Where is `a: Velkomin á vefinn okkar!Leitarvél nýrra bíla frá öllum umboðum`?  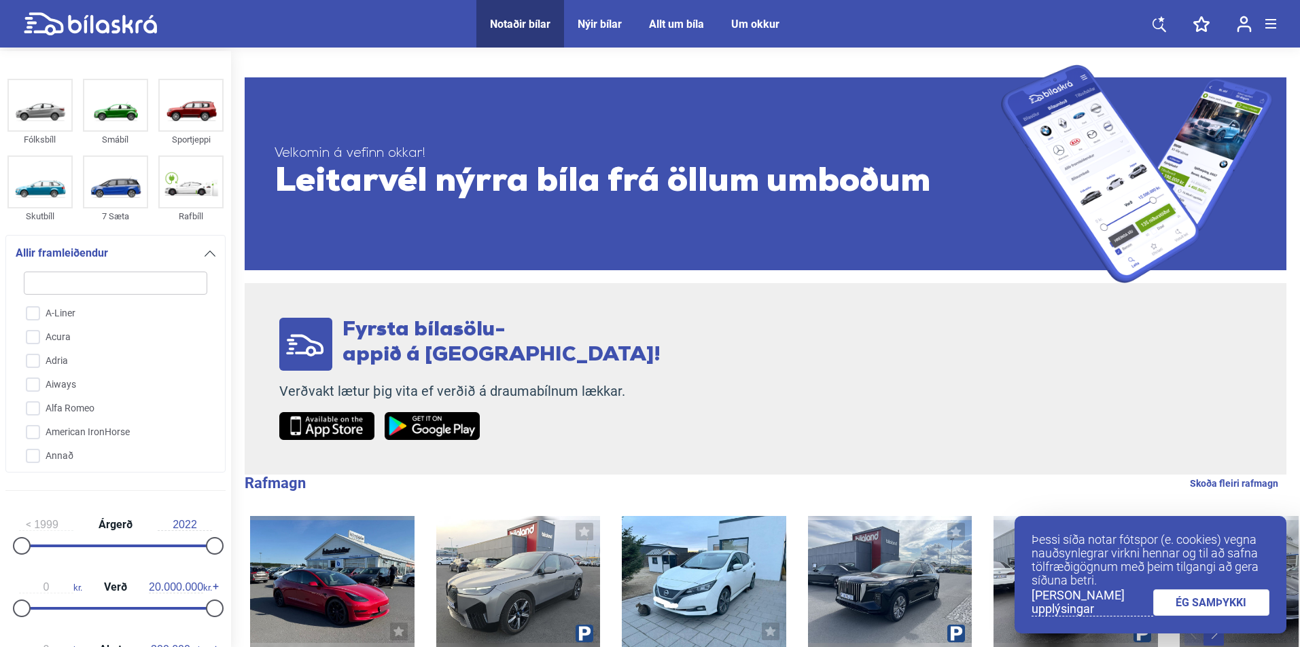 a: Velkomin á vefinn okkar!Leitarvél nýrra bíla frá öllum umboðum is located at coordinates (765, 174).